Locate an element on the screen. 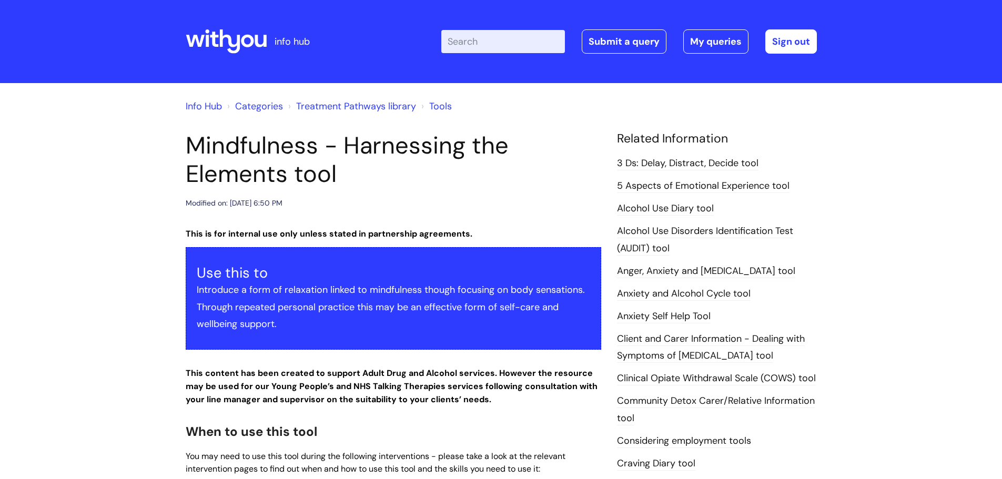  a: Info Hub is located at coordinates (203, 106).